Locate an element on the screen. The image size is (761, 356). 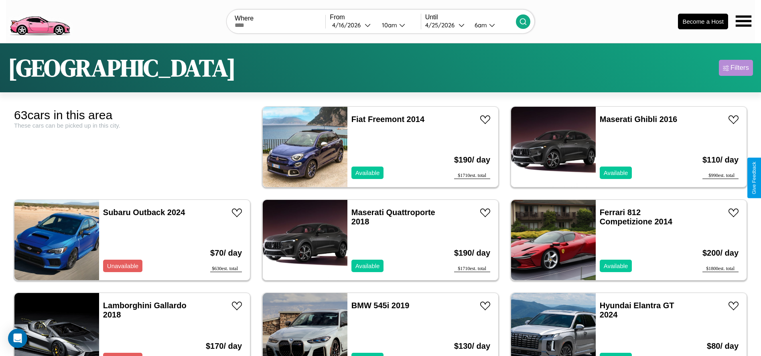
p: Unavailable is located at coordinates (123, 266).